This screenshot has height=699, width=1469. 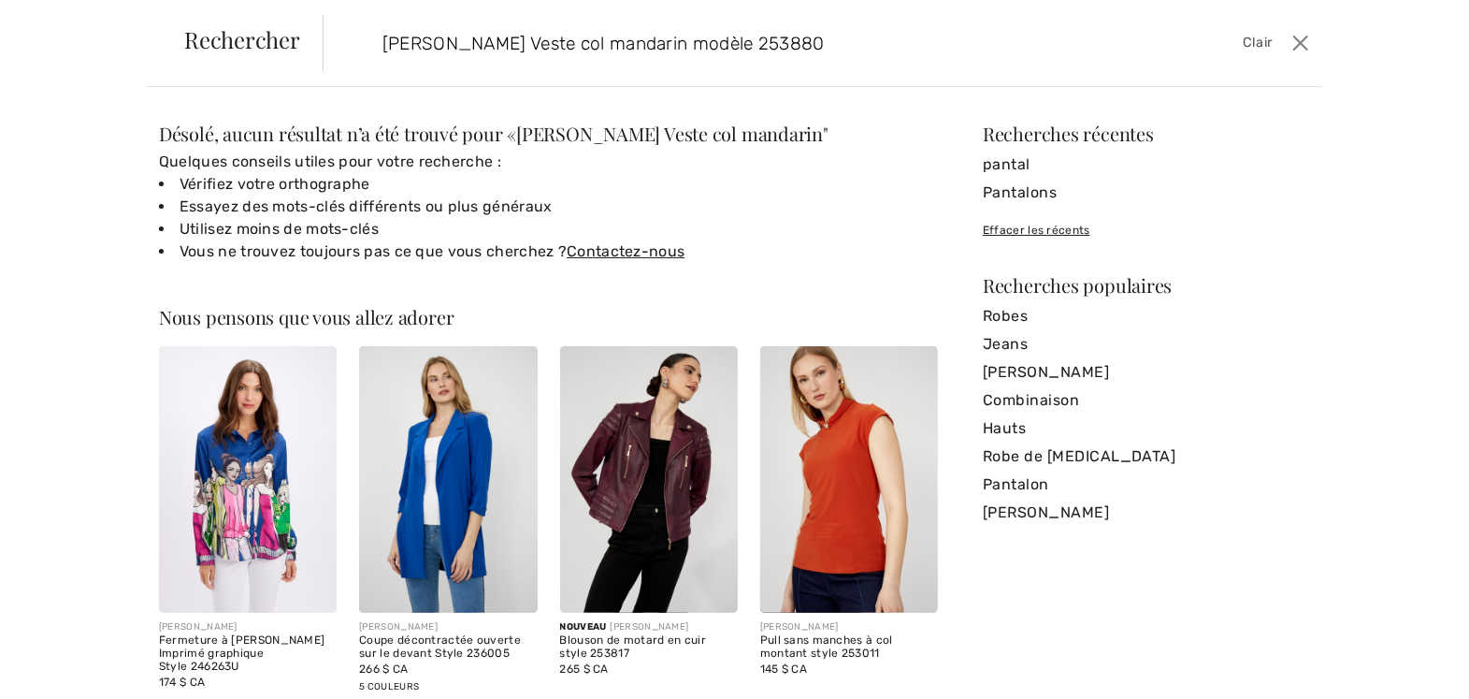 What do you see at coordinates (242, 39) in the screenshot?
I see `span: Rechercher` at bounding box center [242, 39].